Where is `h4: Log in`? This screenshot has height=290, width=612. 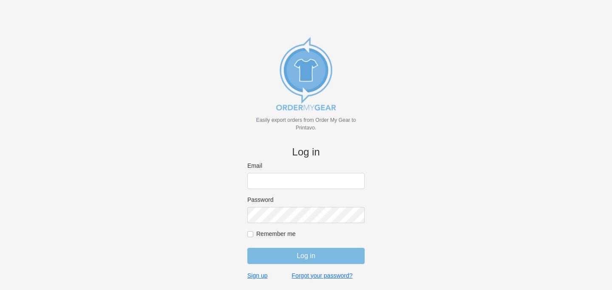 h4: Log in is located at coordinates (306, 152).